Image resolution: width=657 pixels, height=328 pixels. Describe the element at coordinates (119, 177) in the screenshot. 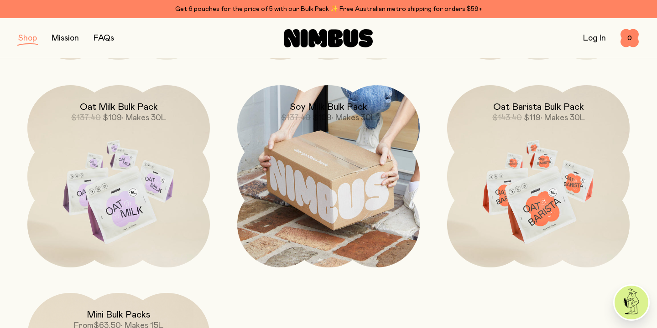

I see `a: Oat Milk Bulk Pack$137.40$109• Makes 30L` at that location.